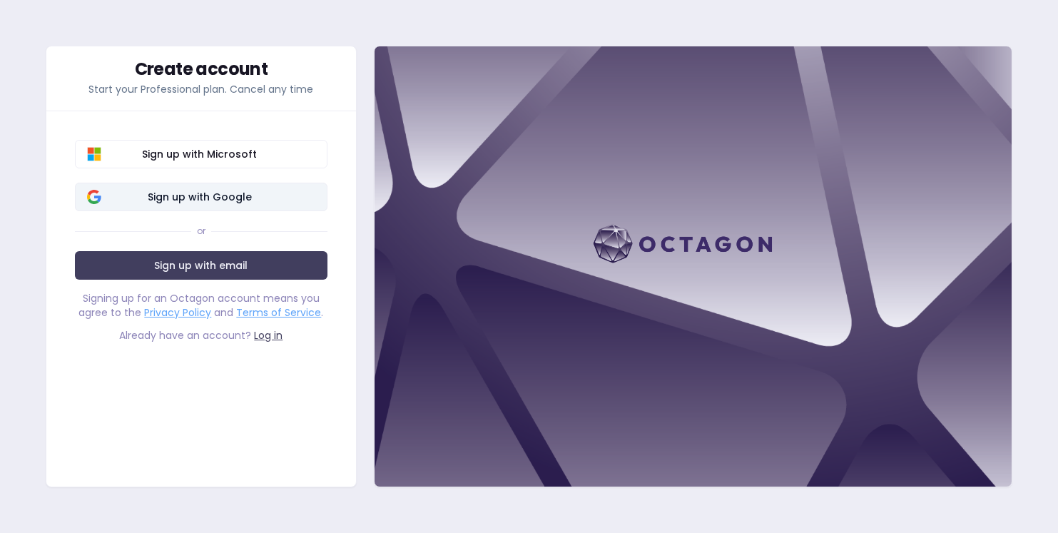  What do you see at coordinates (201, 69) in the screenshot?
I see `div: Create account` at bounding box center [201, 69].